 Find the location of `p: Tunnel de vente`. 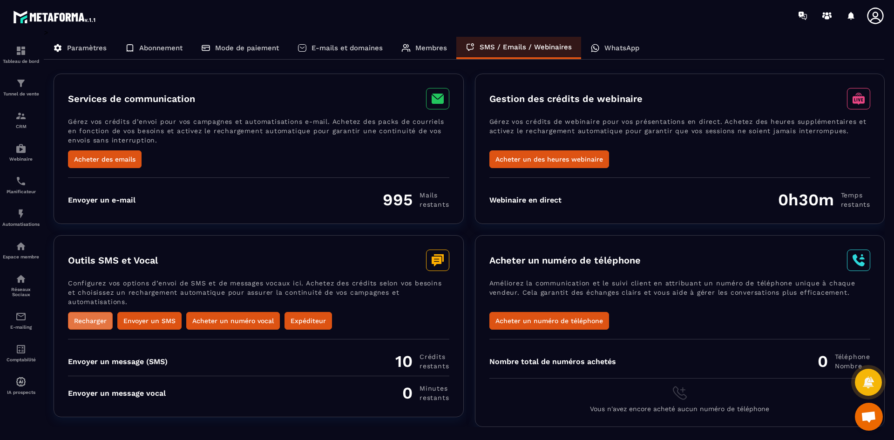

p: Tunnel de vente is located at coordinates (21, 94).